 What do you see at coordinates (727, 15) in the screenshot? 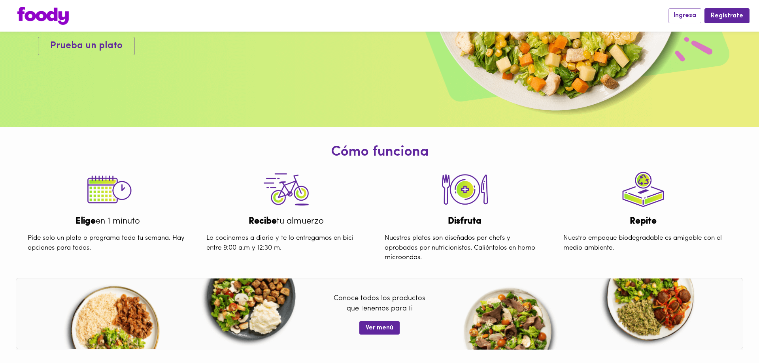
I see `button: Regístrate` at bounding box center [727, 15].